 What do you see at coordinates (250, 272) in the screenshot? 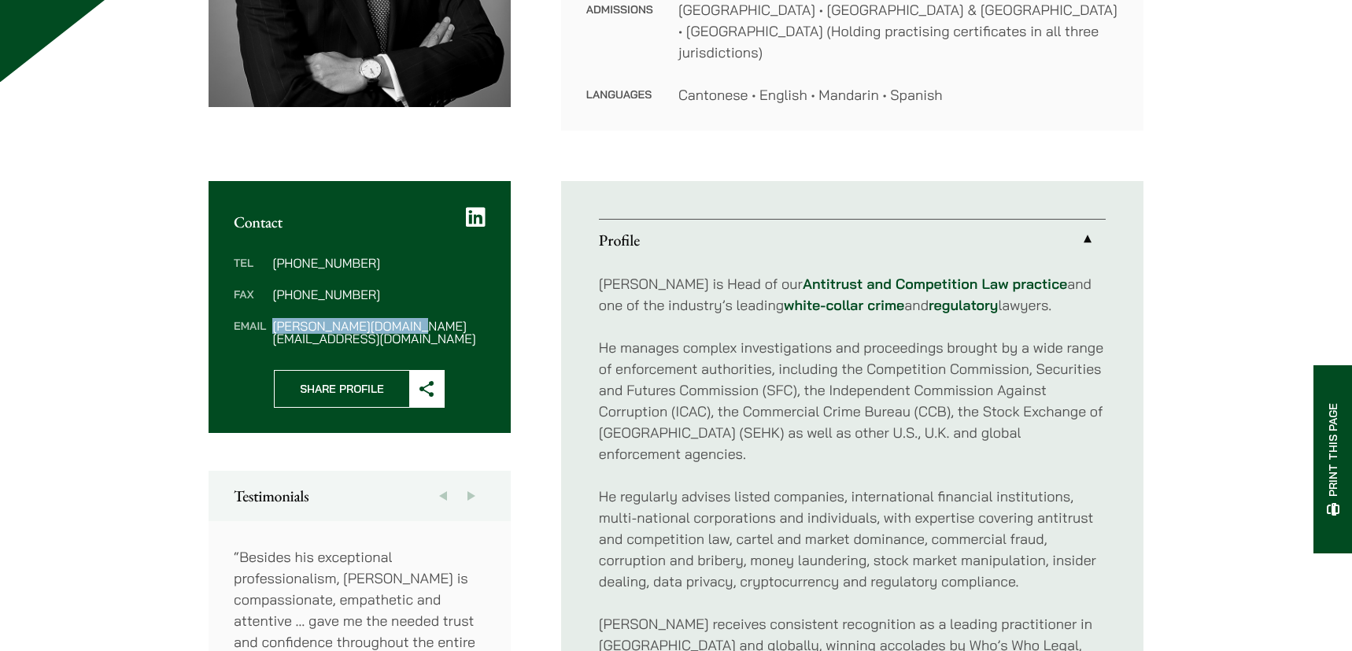
I see `dt: Tel` at bounding box center [250, 272].